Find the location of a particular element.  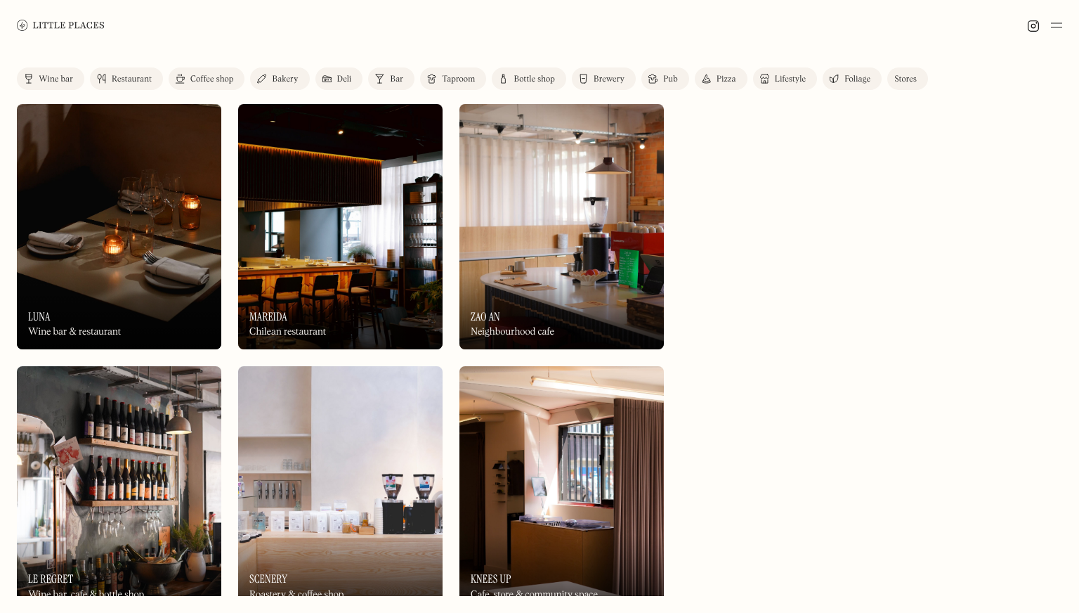

a: Deli is located at coordinates (339, 79).